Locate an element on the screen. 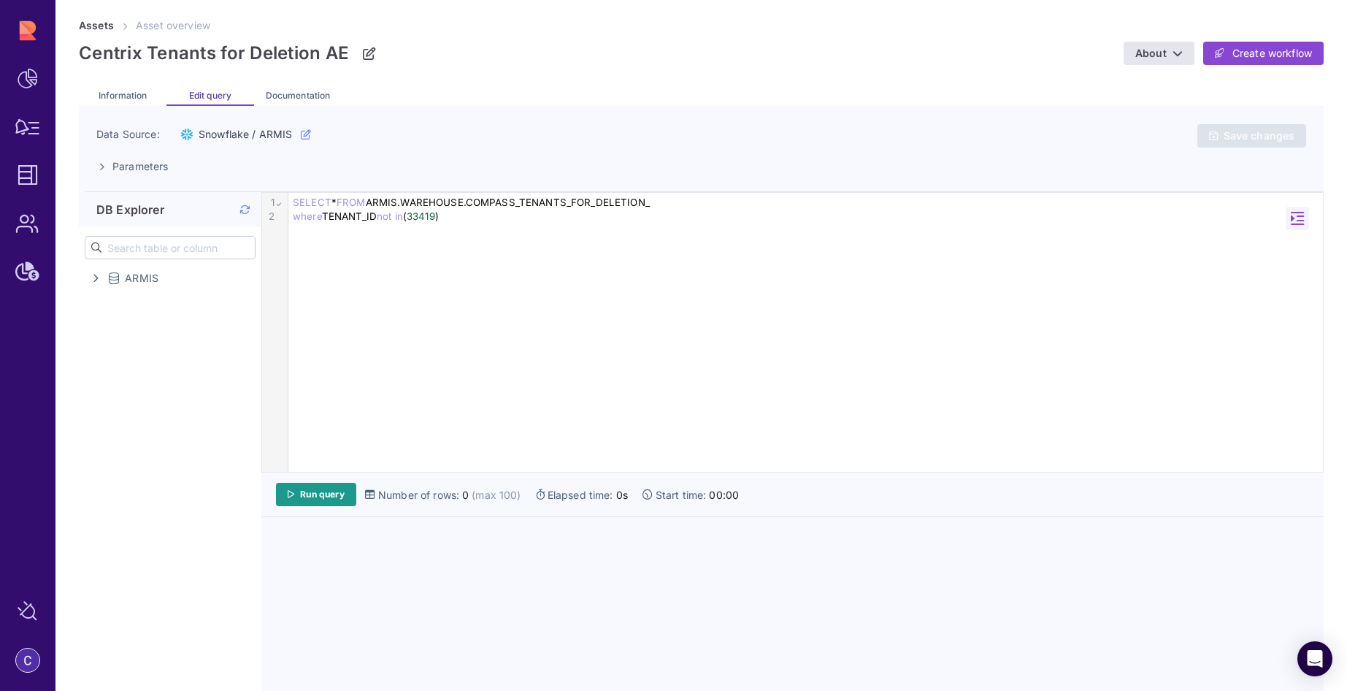 The image size is (1347, 691). span: Number of rows: is located at coordinates (418, 494).